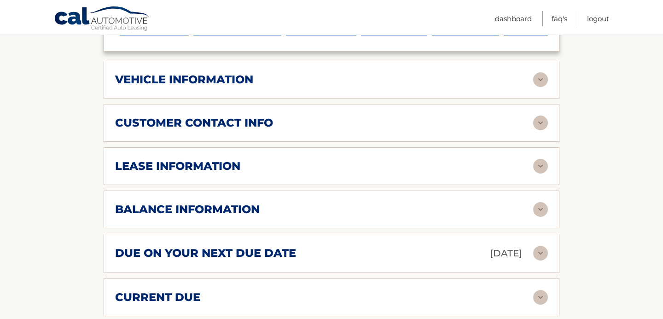 The height and width of the screenshot is (319, 663). I want to click on h2: current due, so click(157, 297).